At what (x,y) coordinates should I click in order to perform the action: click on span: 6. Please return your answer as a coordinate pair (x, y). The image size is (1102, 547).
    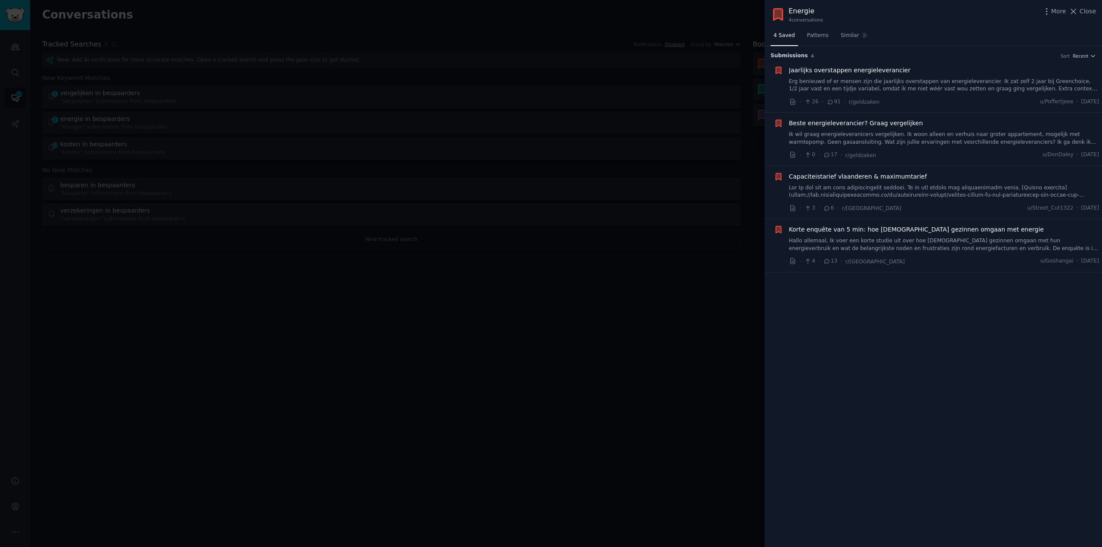
    Looking at the image, I should click on (828, 208).